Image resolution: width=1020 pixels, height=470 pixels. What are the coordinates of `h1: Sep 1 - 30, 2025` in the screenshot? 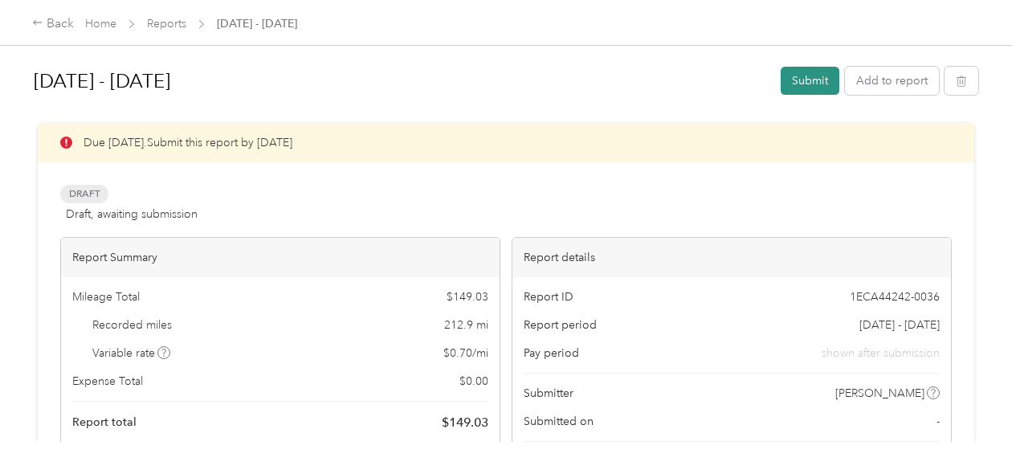 It's located at (402, 81).